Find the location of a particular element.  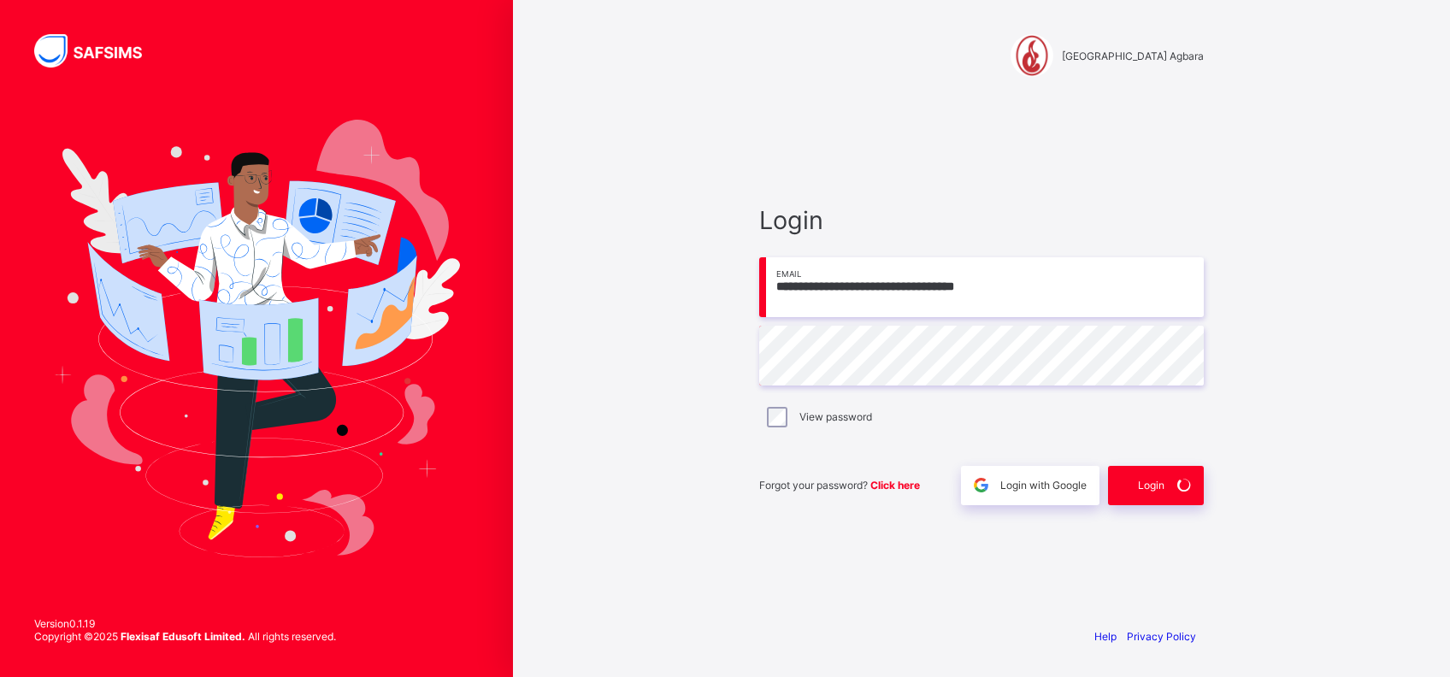

span: Version 0.1.19 is located at coordinates (185, 623).